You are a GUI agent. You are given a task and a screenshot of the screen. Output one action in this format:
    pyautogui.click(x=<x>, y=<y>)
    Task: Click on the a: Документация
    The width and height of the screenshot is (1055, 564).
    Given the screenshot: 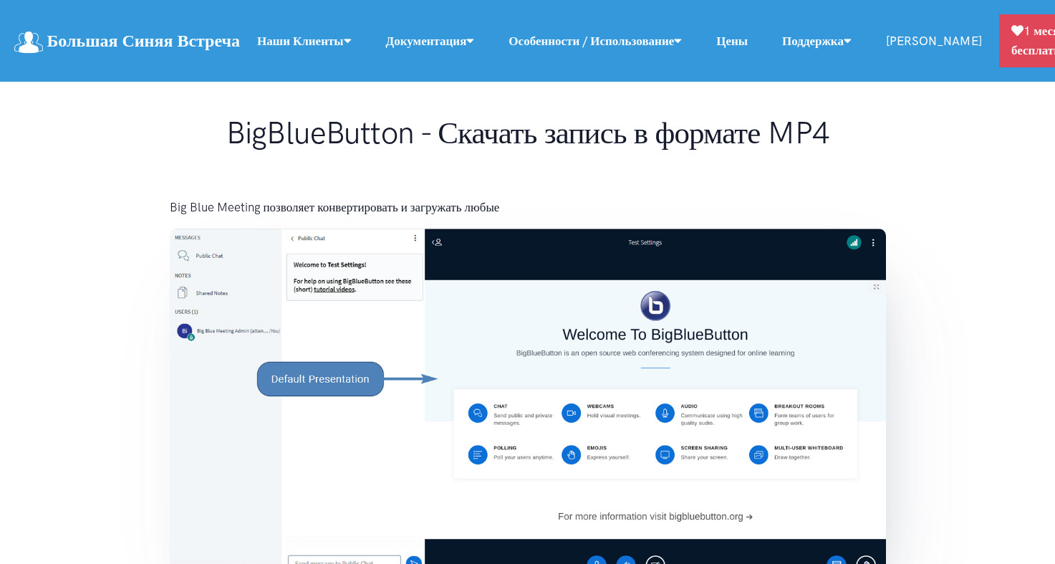 What is the action you would take?
    pyautogui.click(x=431, y=41)
    